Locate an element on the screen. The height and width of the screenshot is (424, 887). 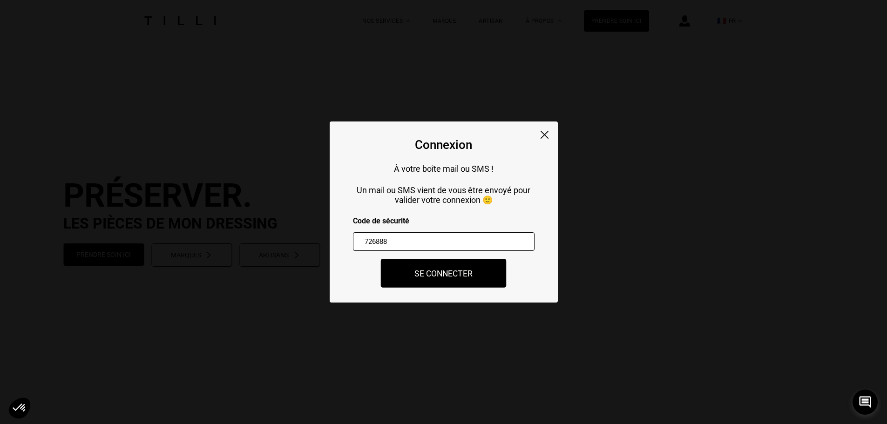
p: Code de sécurité is located at coordinates (444, 221).